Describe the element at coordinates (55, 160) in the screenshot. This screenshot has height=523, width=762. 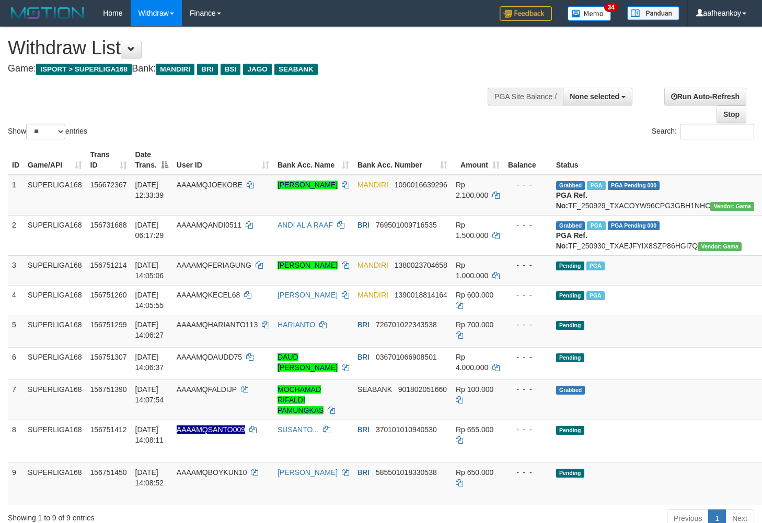
I see `th: Game/API: activate to sort column ascending` at that location.